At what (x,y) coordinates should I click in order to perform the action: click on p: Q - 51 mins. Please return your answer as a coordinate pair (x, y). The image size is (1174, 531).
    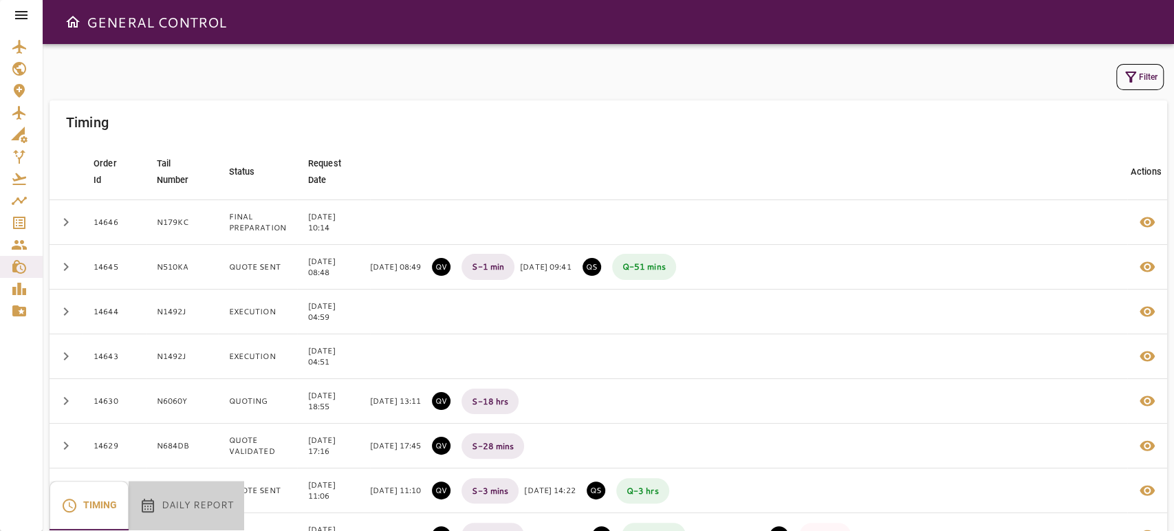
    Looking at the image, I should click on (644, 266).